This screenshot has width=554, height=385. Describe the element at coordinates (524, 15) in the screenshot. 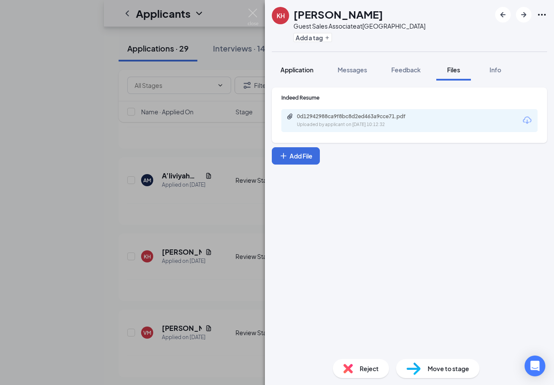

I see `svg: ArrowRight` at that location.